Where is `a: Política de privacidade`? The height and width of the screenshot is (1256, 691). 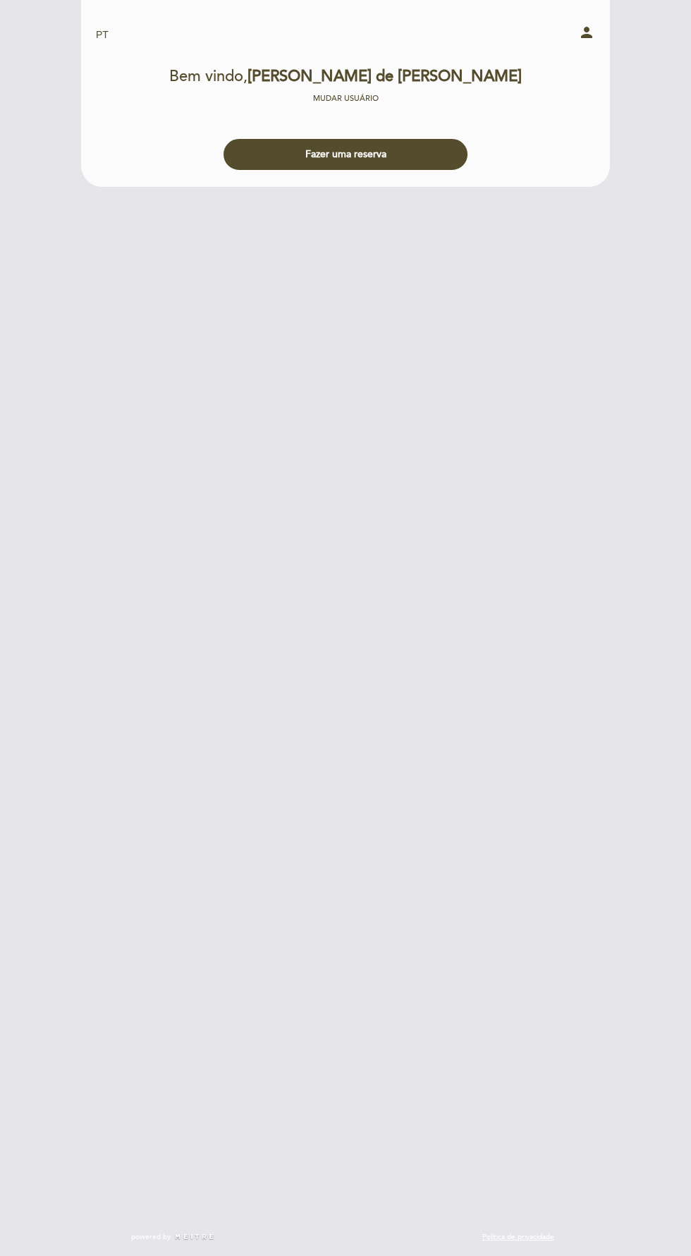
a: Política de privacidade is located at coordinates (518, 1237).